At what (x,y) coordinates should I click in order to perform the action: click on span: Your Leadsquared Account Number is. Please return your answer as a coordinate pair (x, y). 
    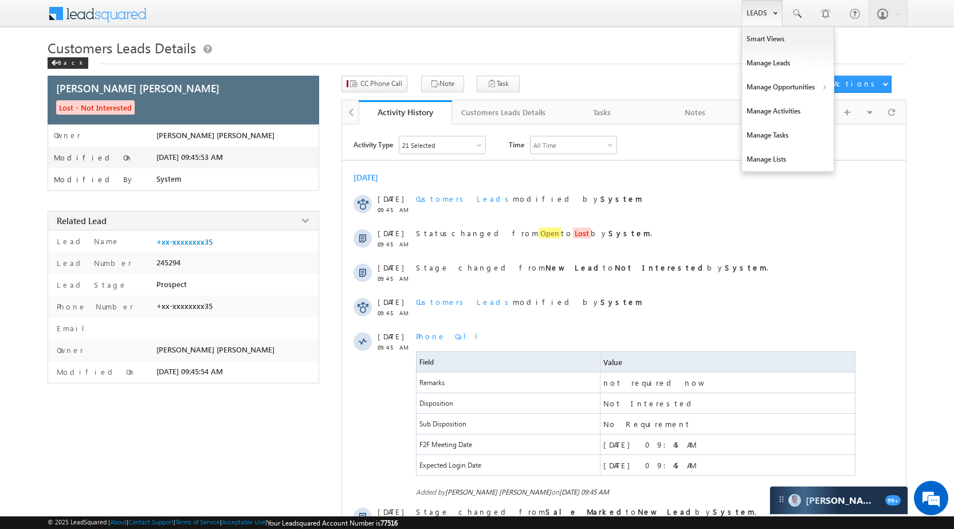
    Looking at the image, I should click on (332, 523).